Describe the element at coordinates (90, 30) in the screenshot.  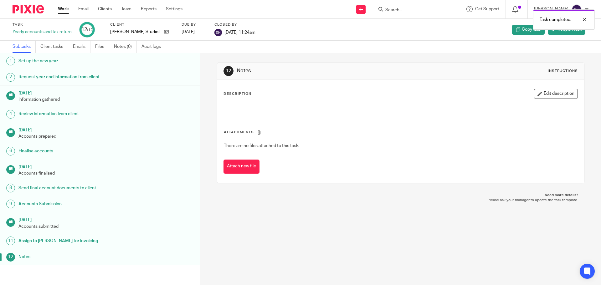
I see `small: /12` at that location.